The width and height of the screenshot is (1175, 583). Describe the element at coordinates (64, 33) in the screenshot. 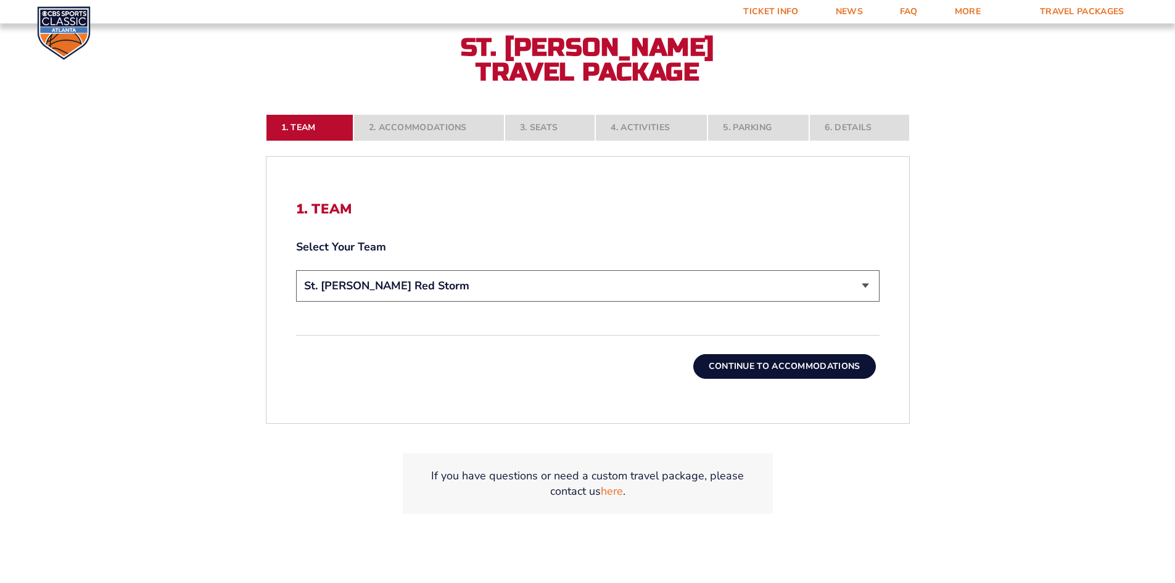

I see `img: CBS Sports Classic` at that location.